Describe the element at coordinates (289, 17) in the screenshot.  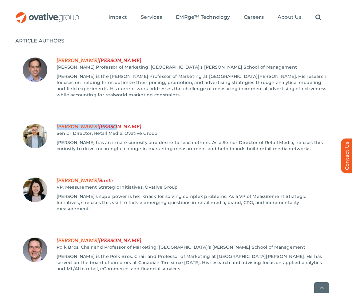
I see `span: About Us` at that location.